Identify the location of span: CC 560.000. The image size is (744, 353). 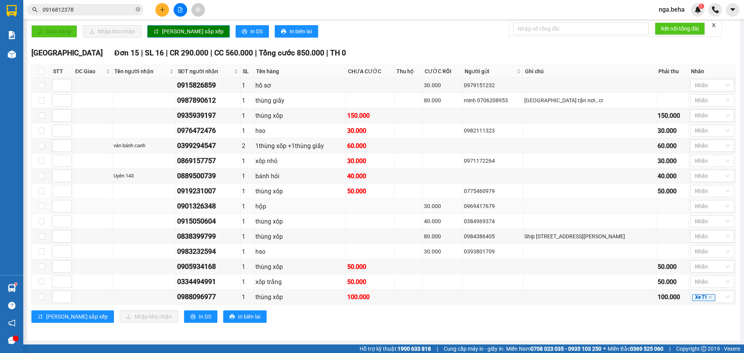
(234, 53).